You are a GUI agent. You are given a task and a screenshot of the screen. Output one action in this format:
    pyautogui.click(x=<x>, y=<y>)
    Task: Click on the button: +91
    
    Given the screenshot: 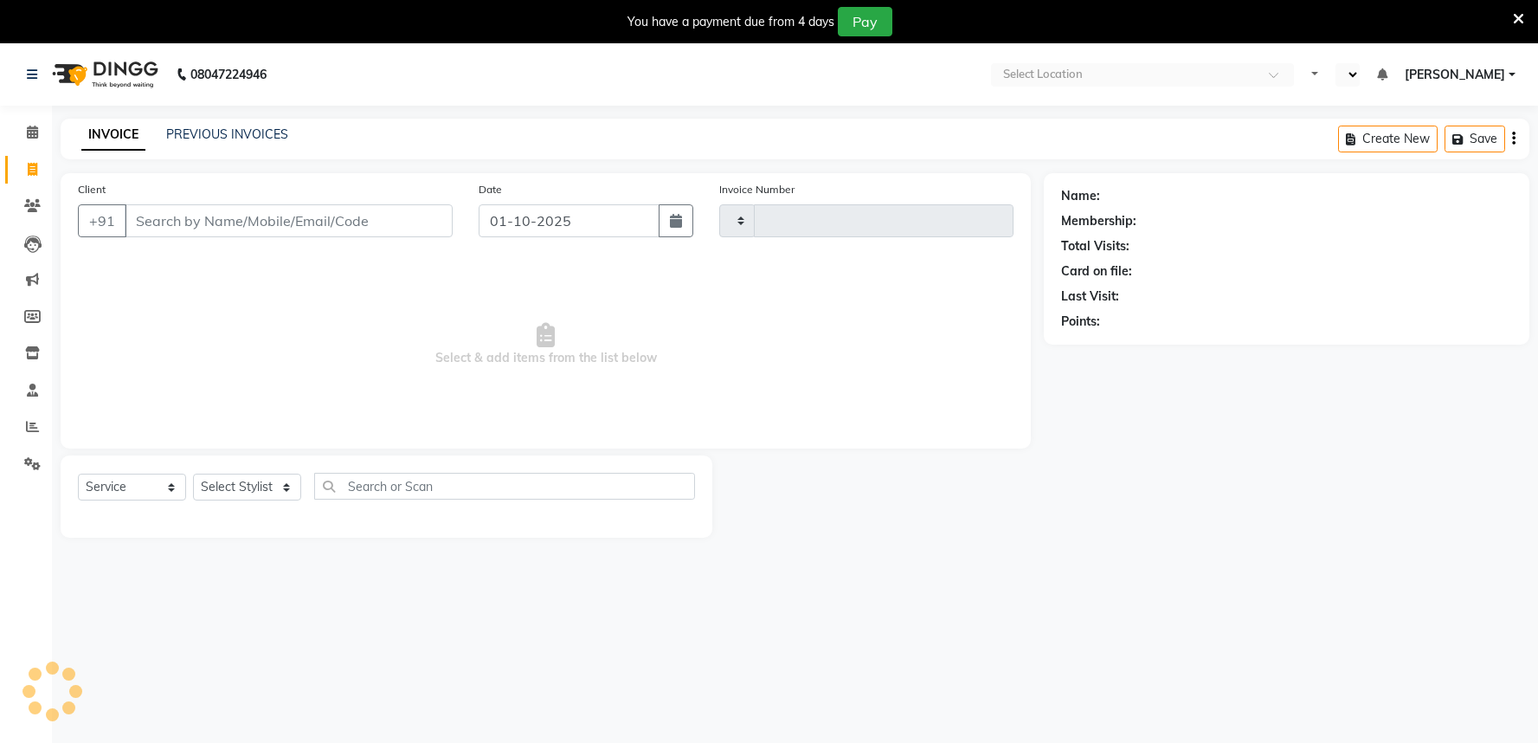 What is the action you would take?
    pyautogui.click(x=102, y=221)
    